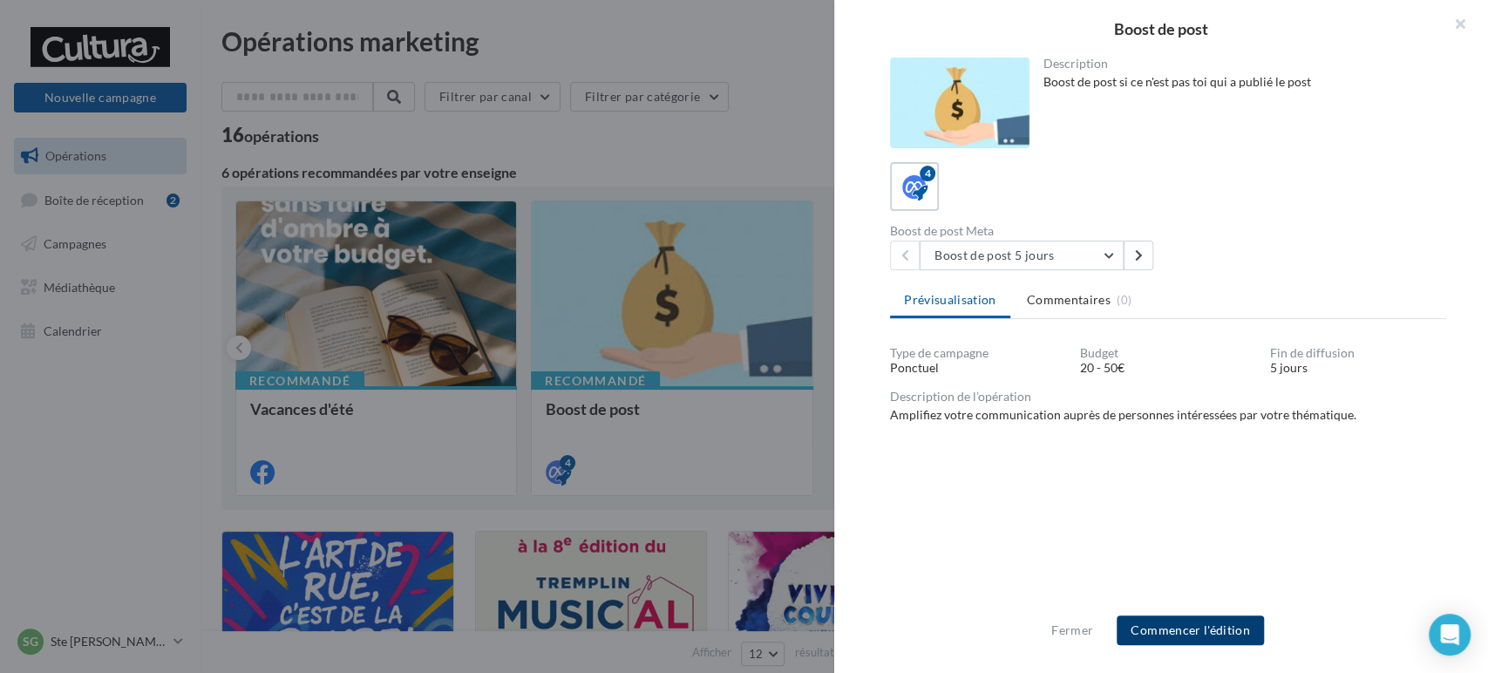  I want to click on div: Open Intercom Messenger, so click(1449, 634).